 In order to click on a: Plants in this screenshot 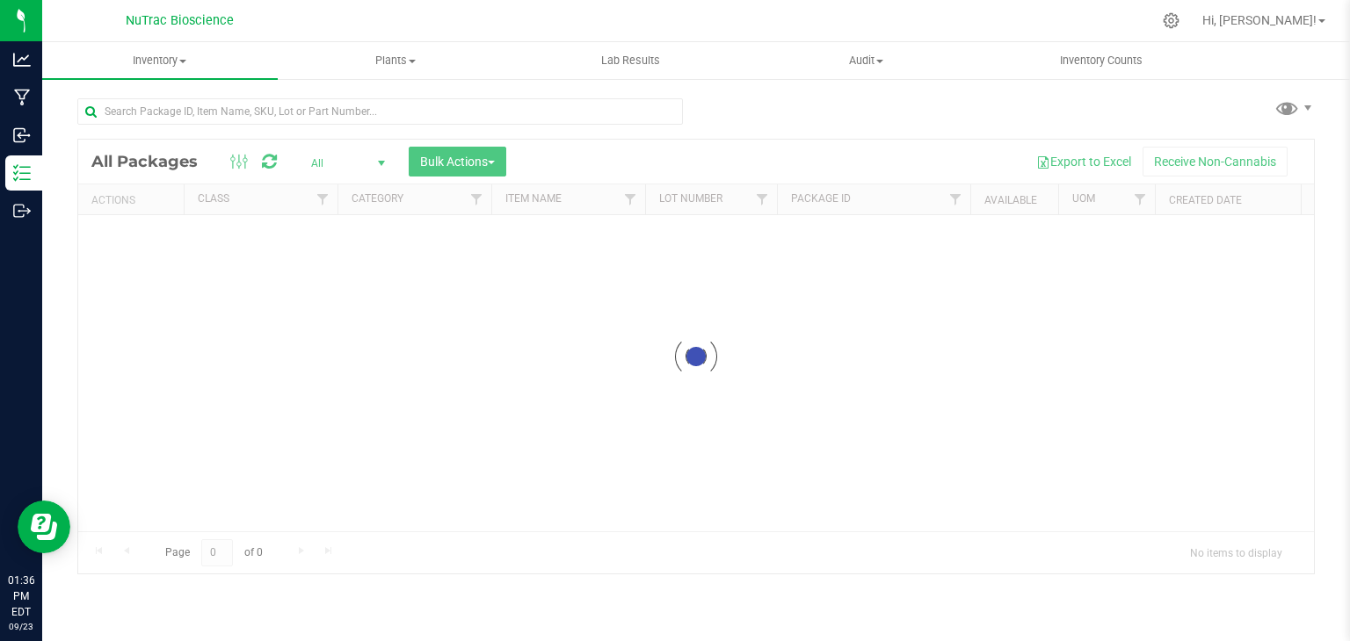, I will do `click(395, 61)`.